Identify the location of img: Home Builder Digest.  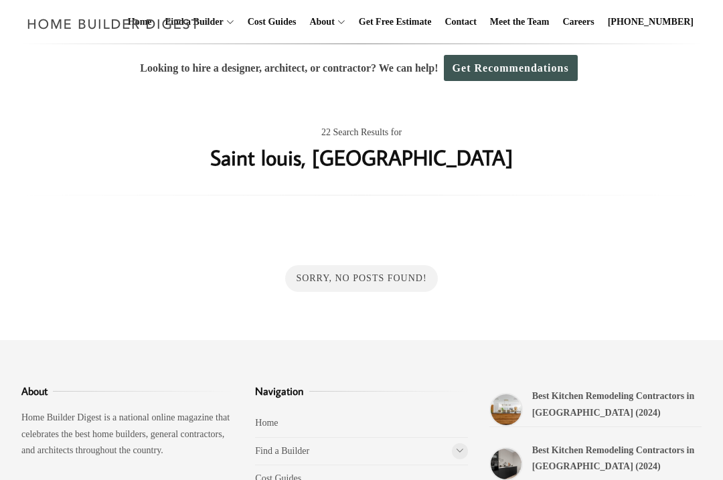
(113, 23).